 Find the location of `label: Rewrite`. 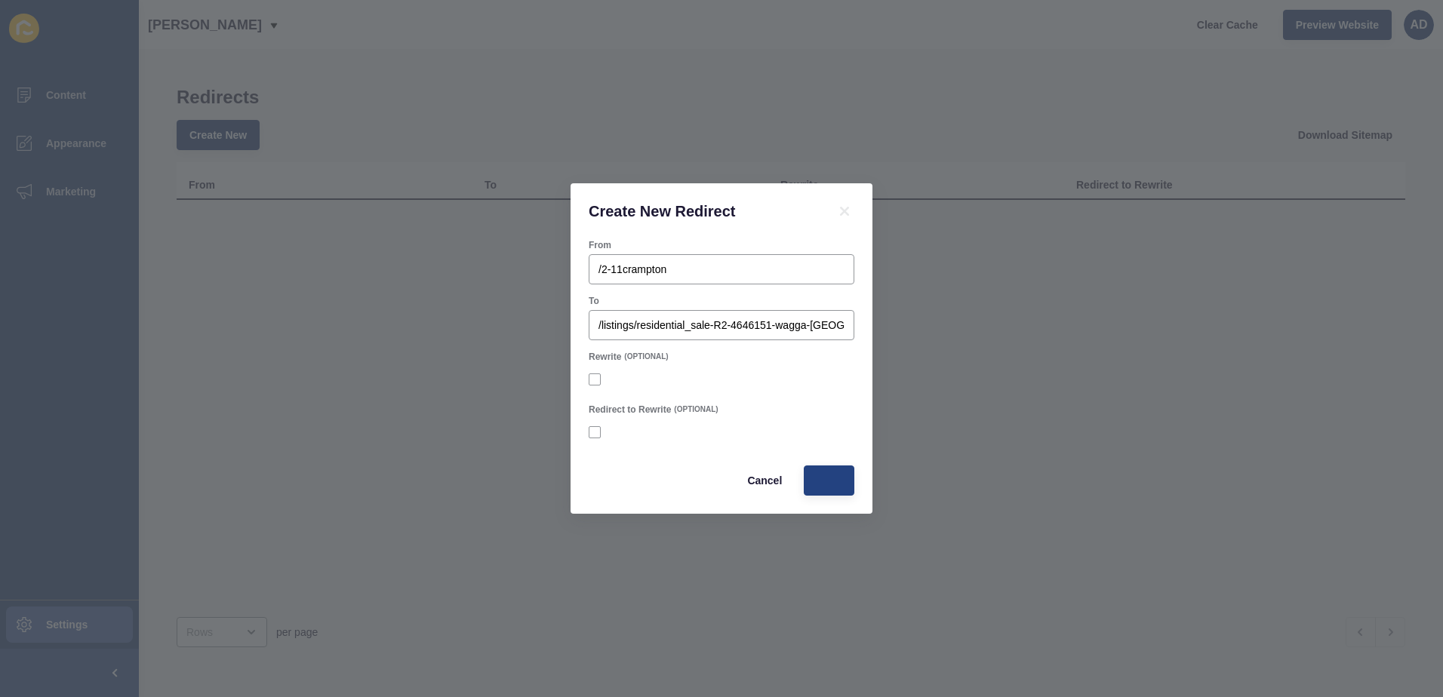

label: Rewrite is located at coordinates (605, 357).